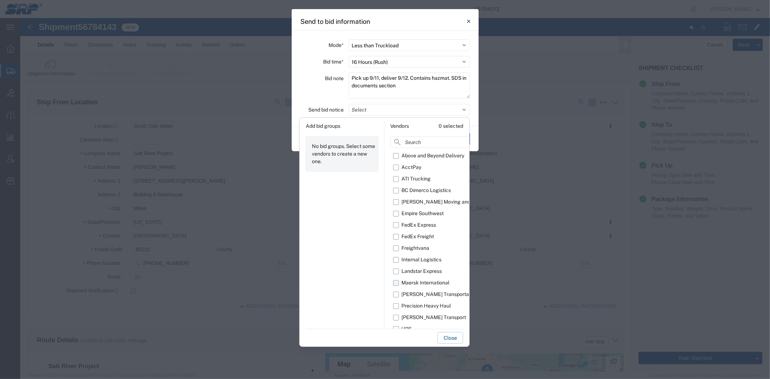 Image resolution: width=770 pixels, height=379 pixels. I want to click on button: Close, so click(469, 21).